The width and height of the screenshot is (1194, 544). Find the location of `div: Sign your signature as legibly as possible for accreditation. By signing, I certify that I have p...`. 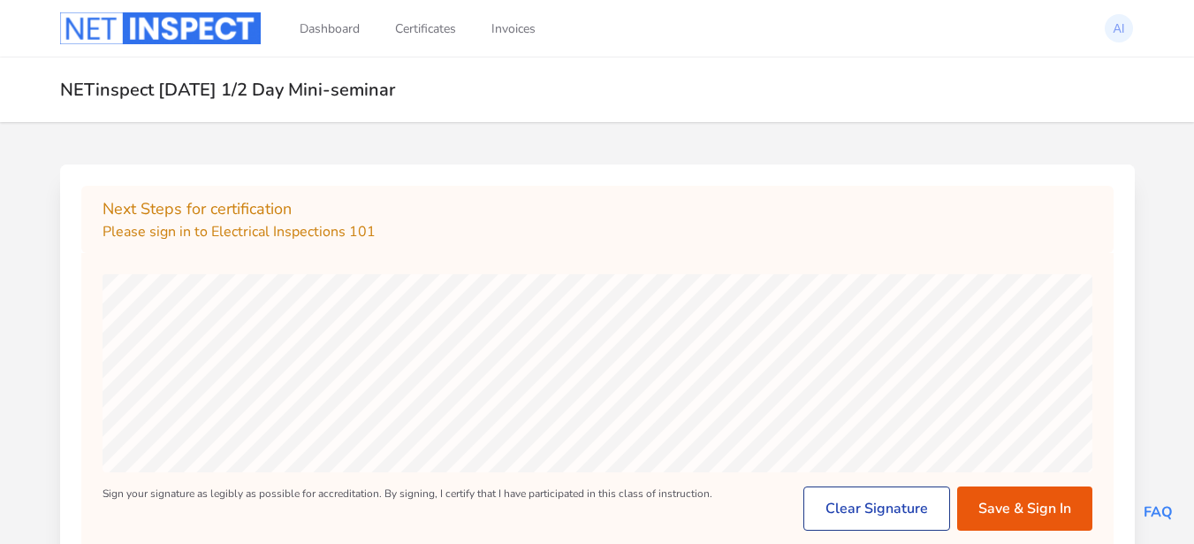

div: Sign your signature as legibly as possible for accreditation. By signing, I certify that I have p... is located at coordinates (407, 508).